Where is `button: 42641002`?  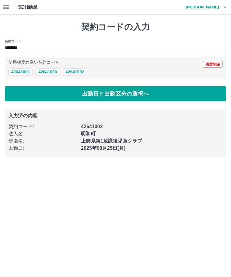
button: 42641002 is located at coordinates (75, 72).